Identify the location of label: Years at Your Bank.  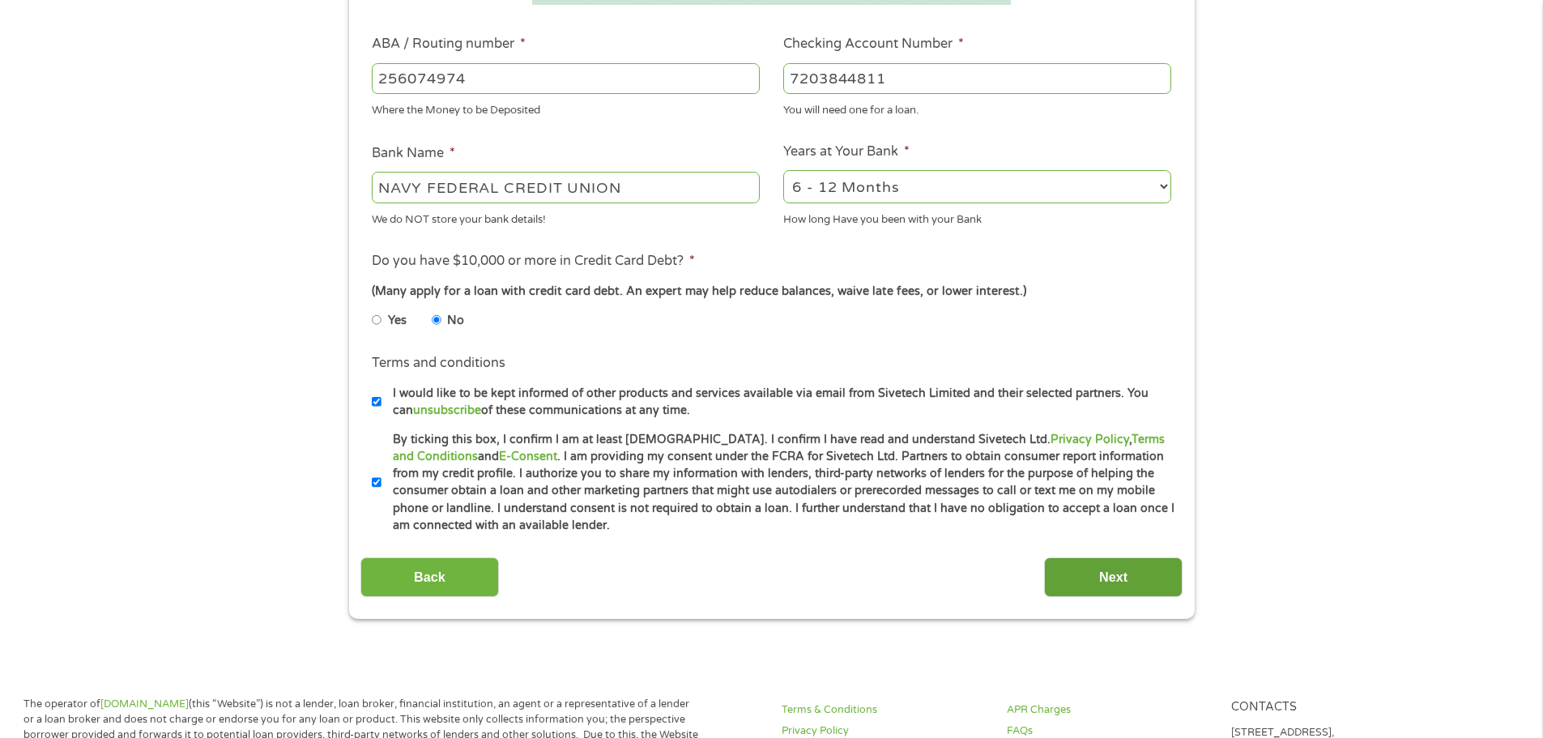
(846, 151).